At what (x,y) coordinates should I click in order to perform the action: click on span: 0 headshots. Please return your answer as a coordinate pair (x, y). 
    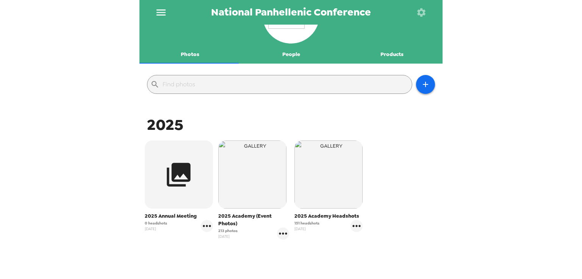
    Looking at the image, I should click on (156, 223).